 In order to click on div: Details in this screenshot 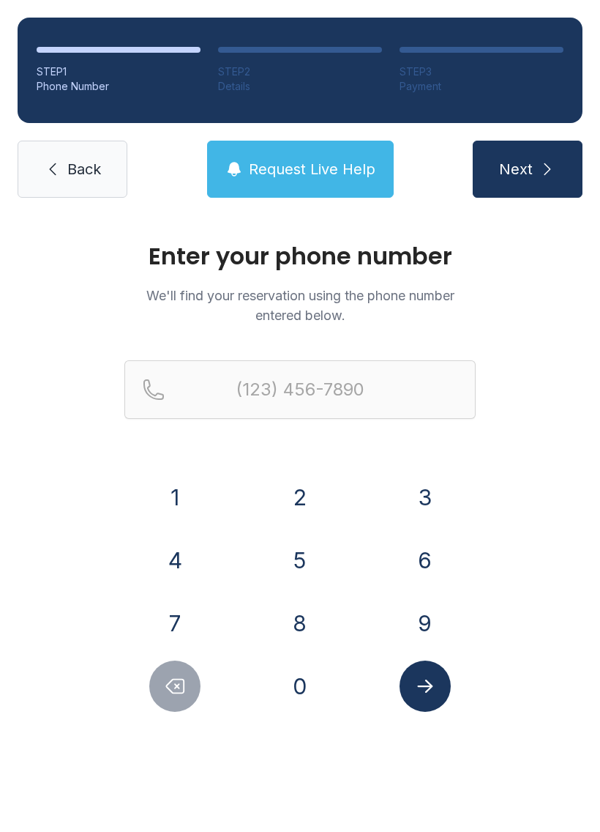, I will do `click(300, 86)`.